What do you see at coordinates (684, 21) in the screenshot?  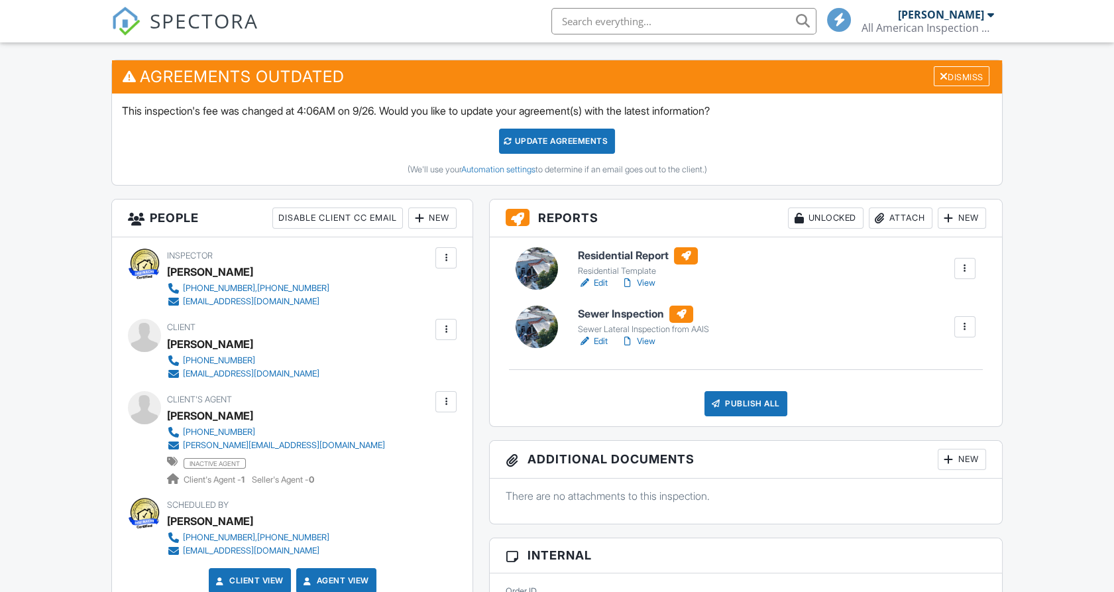 I see `input: Search everything...` at bounding box center [684, 21].